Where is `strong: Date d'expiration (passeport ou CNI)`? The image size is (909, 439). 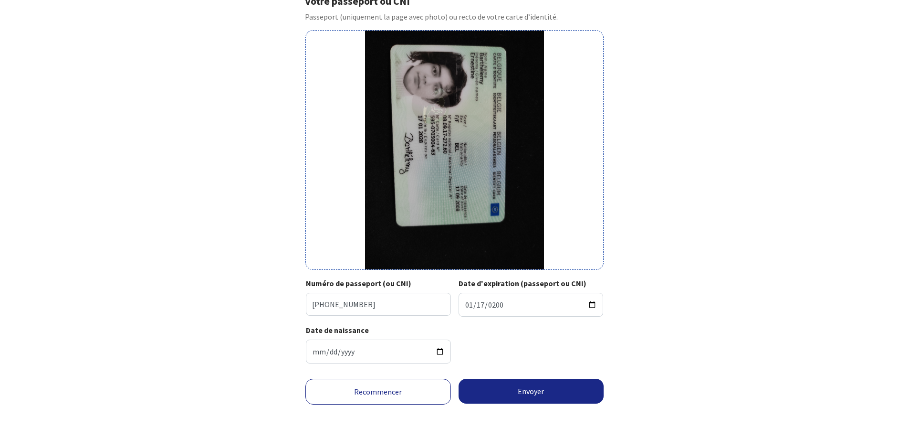
strong: Date d'expiration (passeport ou CNI) is located at coordinates (523, 283).